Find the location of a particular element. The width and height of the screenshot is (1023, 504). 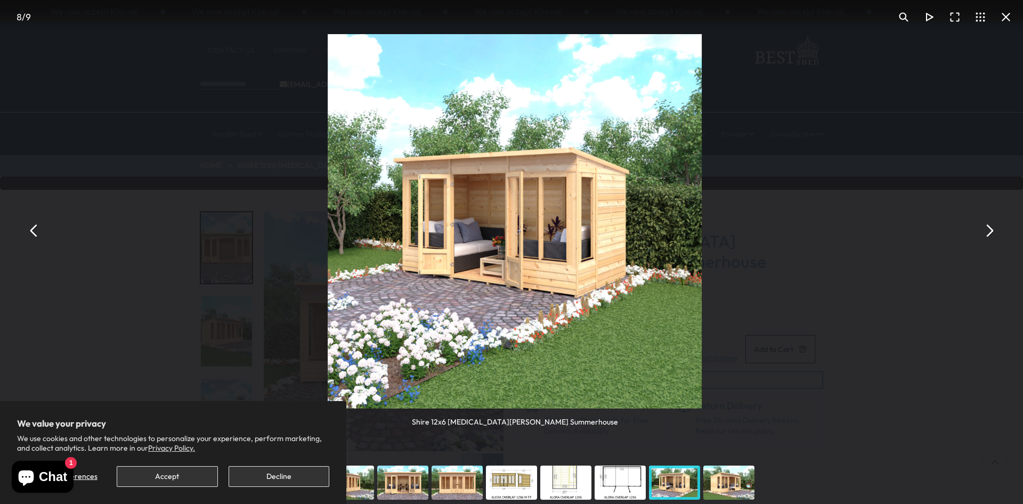

button: Close is located at coordinates (1006, 17).